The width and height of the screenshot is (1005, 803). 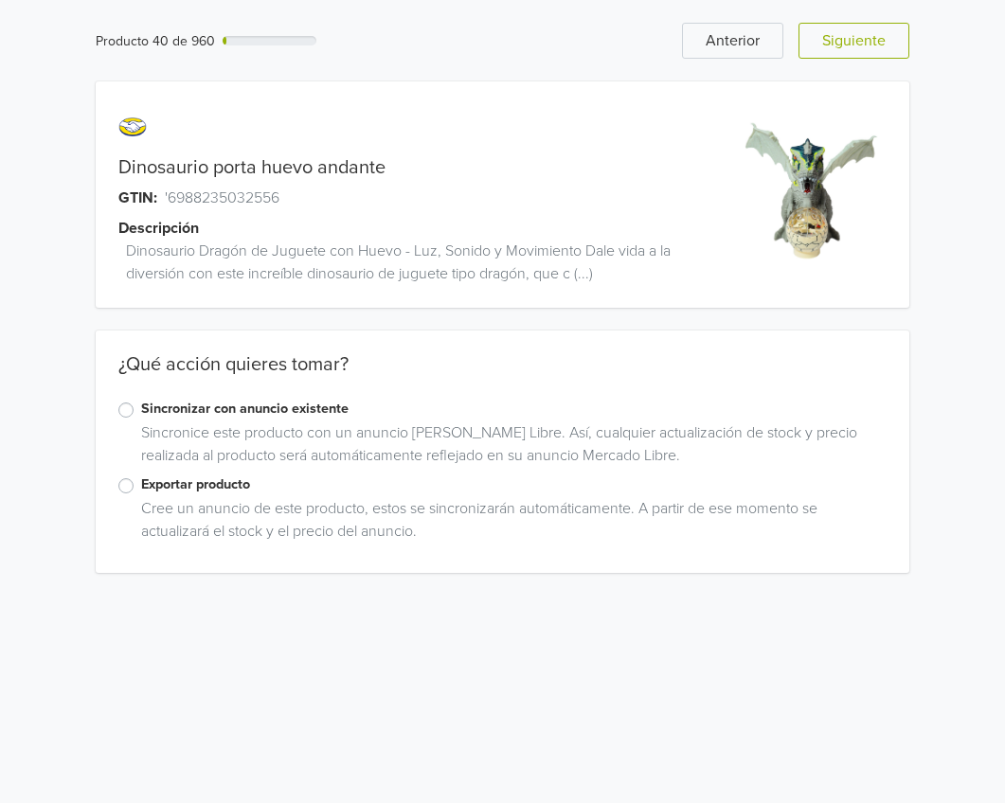 What do you see at coordinates (137, 198) in the screenshot?
I see `span: GTIN:` at bounding box center [137, 198].